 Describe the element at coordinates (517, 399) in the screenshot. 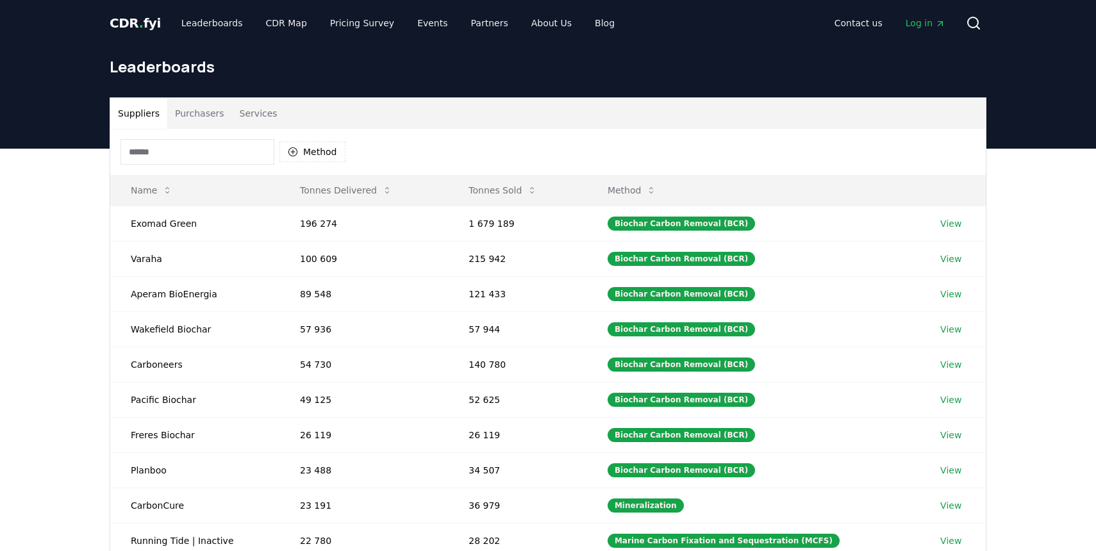

I see `td: 52 625` at that location.